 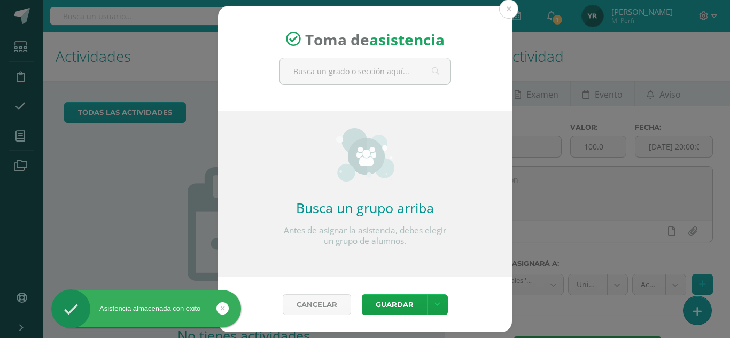 I want to click on h2: Busca un grupo arriba, so click(x=365, y=208).